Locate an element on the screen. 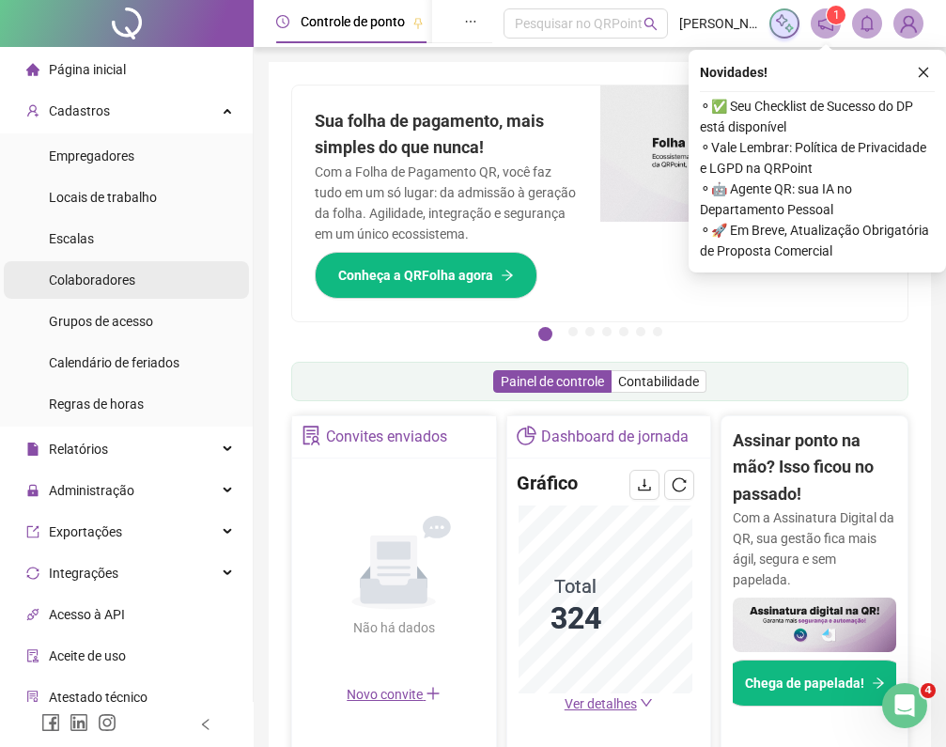 This screenshot has width=946, height=747. span: Exportações is located at coordinates (86, 532).